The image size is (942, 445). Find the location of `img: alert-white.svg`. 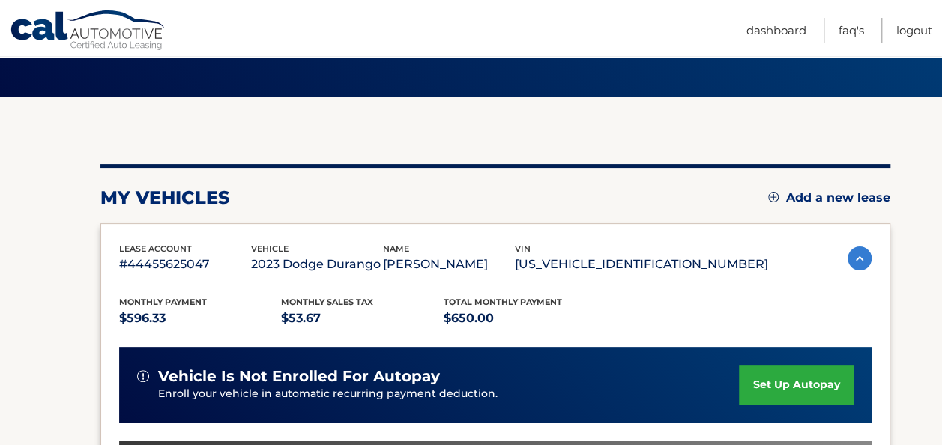

img: alert-white.svg is located at coordinates (143, 376).